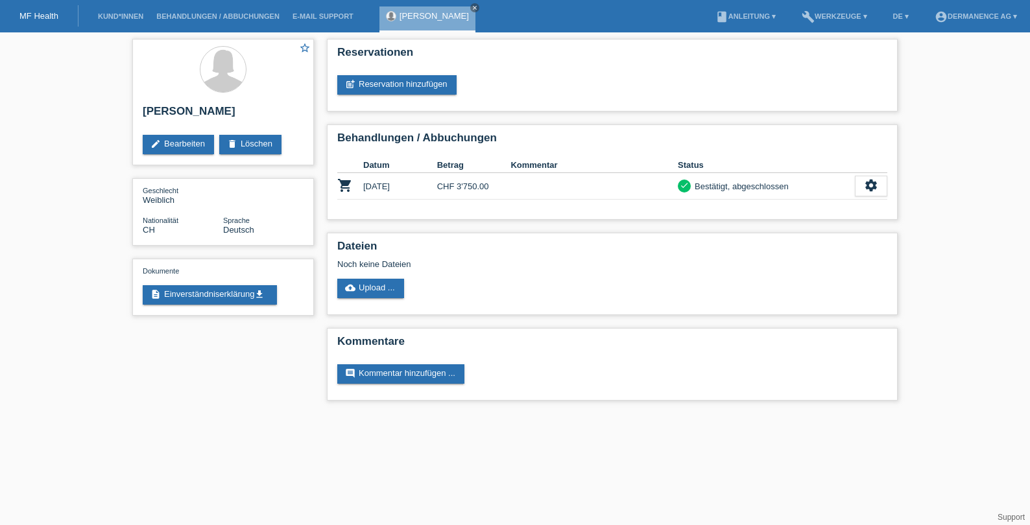  What do you see at coordinates (871, 185) in the screenshot?
I see `i: settings` at bounding box center [871, 185].